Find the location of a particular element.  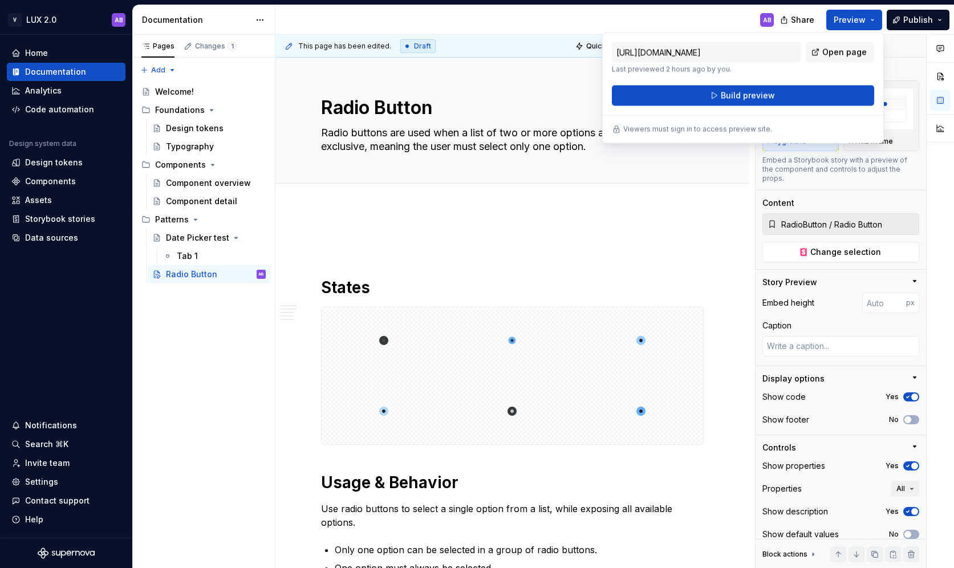

button: Display options is located at coordinates (840, 379).